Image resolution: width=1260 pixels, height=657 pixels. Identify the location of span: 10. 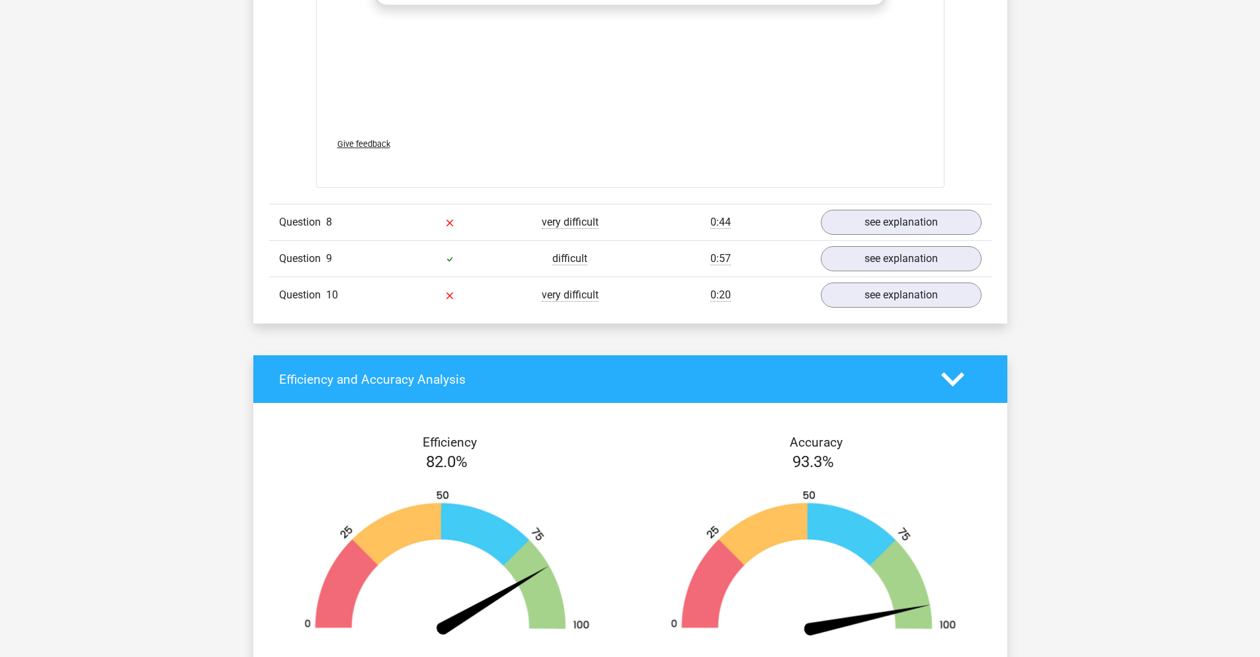
(332, 294).